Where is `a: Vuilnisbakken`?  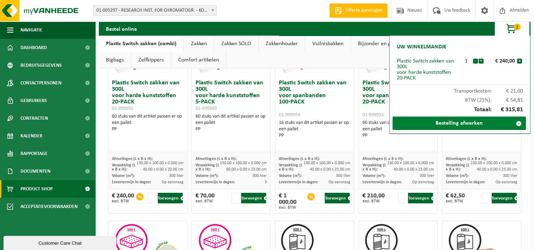 a: Vuilnisbakken is located at coordinates (328, 44).